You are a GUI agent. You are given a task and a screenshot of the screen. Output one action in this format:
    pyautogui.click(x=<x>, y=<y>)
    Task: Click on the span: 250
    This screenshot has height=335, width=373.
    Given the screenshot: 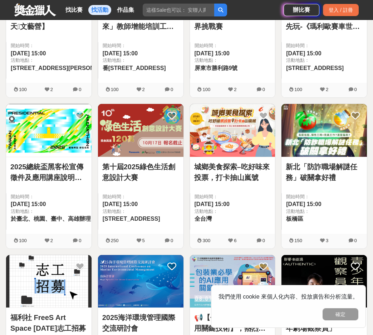 What is the action you would take?
    pyautogui.click(x=115, y=241)
    